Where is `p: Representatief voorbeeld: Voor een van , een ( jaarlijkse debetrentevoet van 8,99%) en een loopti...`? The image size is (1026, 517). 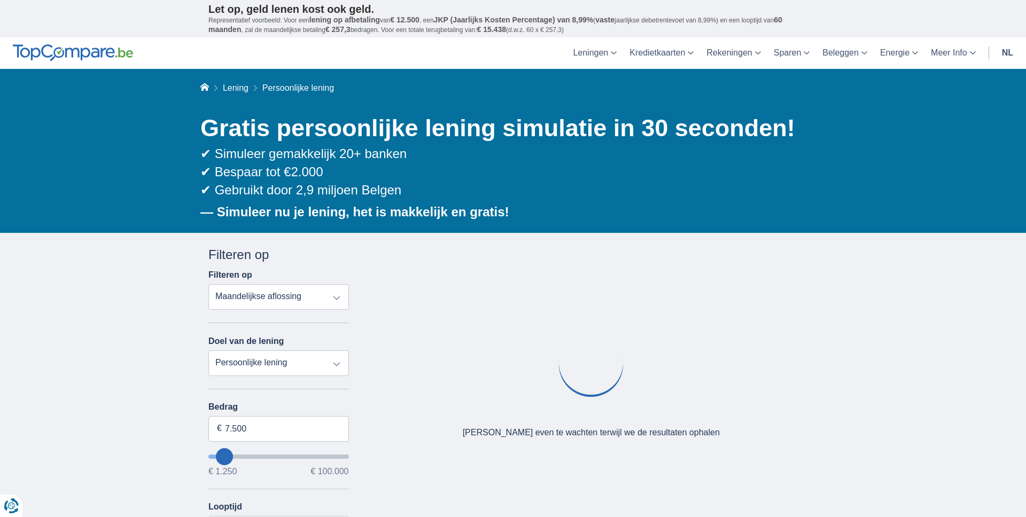 p: Representatief voorbeeld: Voor een van , een ( jaarlijkse debetrentevoet van 8,99%) en een loopti... is located at coordinates (513, 25).